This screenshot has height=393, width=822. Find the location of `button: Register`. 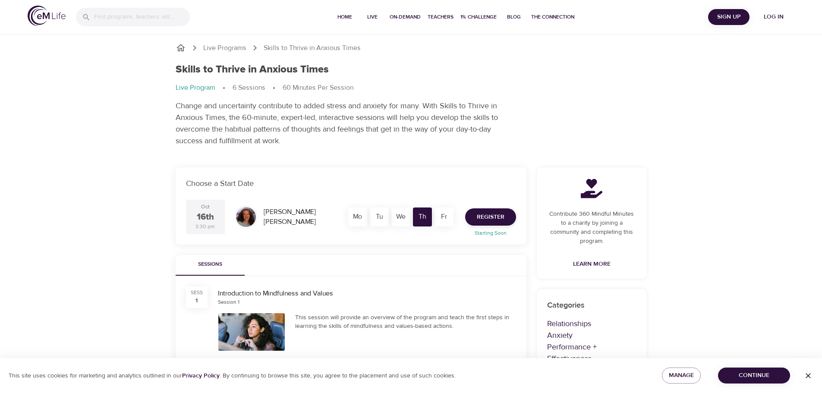

button: Register is located at coordinates (491, 217).